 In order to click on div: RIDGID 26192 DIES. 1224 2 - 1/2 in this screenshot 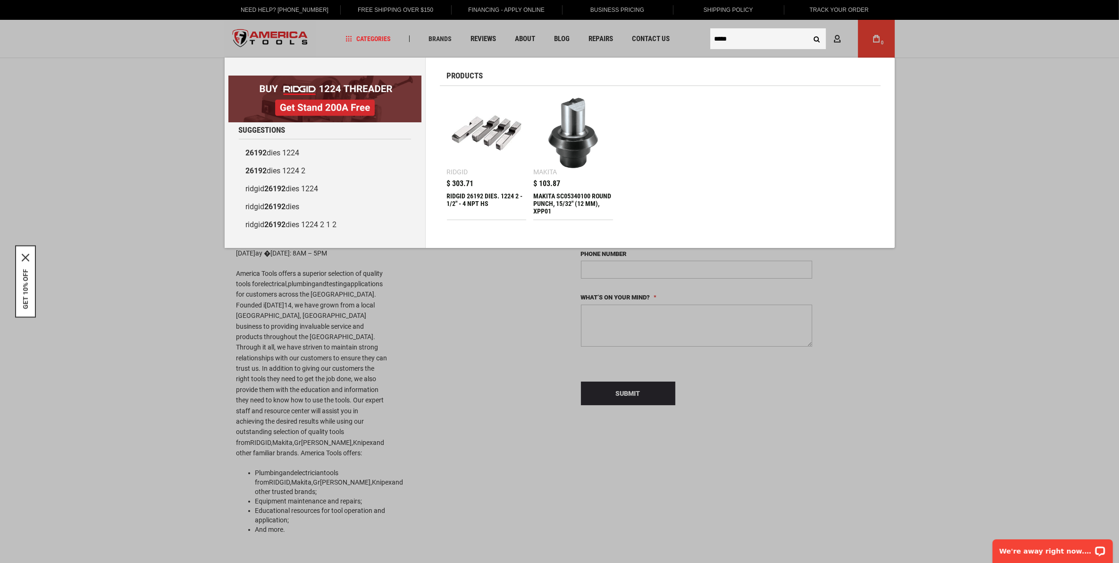, I will do `click(487, 203)`.